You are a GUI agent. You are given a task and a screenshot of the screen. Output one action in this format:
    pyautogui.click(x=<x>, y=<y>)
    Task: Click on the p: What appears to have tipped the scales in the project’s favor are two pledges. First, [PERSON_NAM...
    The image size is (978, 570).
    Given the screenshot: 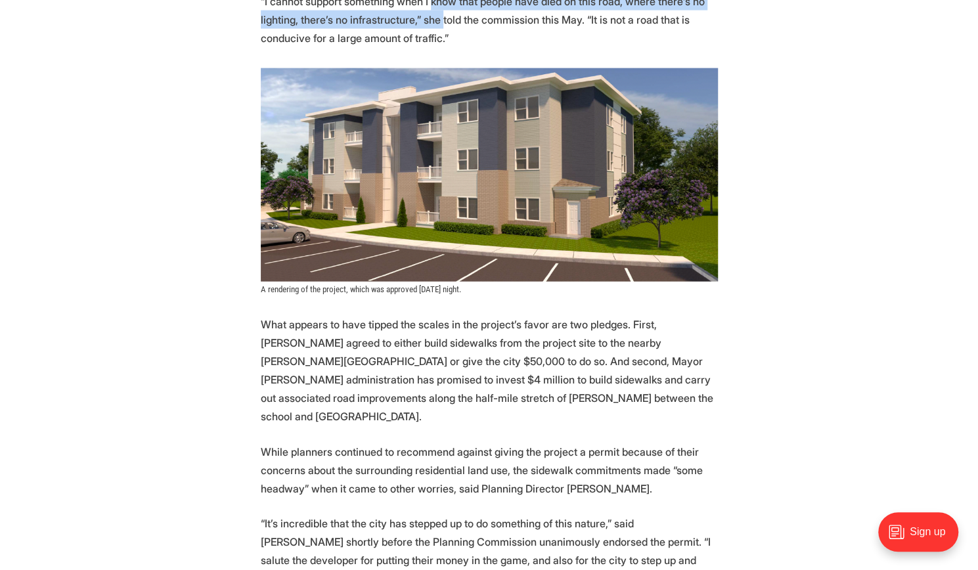 What is the action you would take?
    pyautogui.click(x=489, y=371)
    